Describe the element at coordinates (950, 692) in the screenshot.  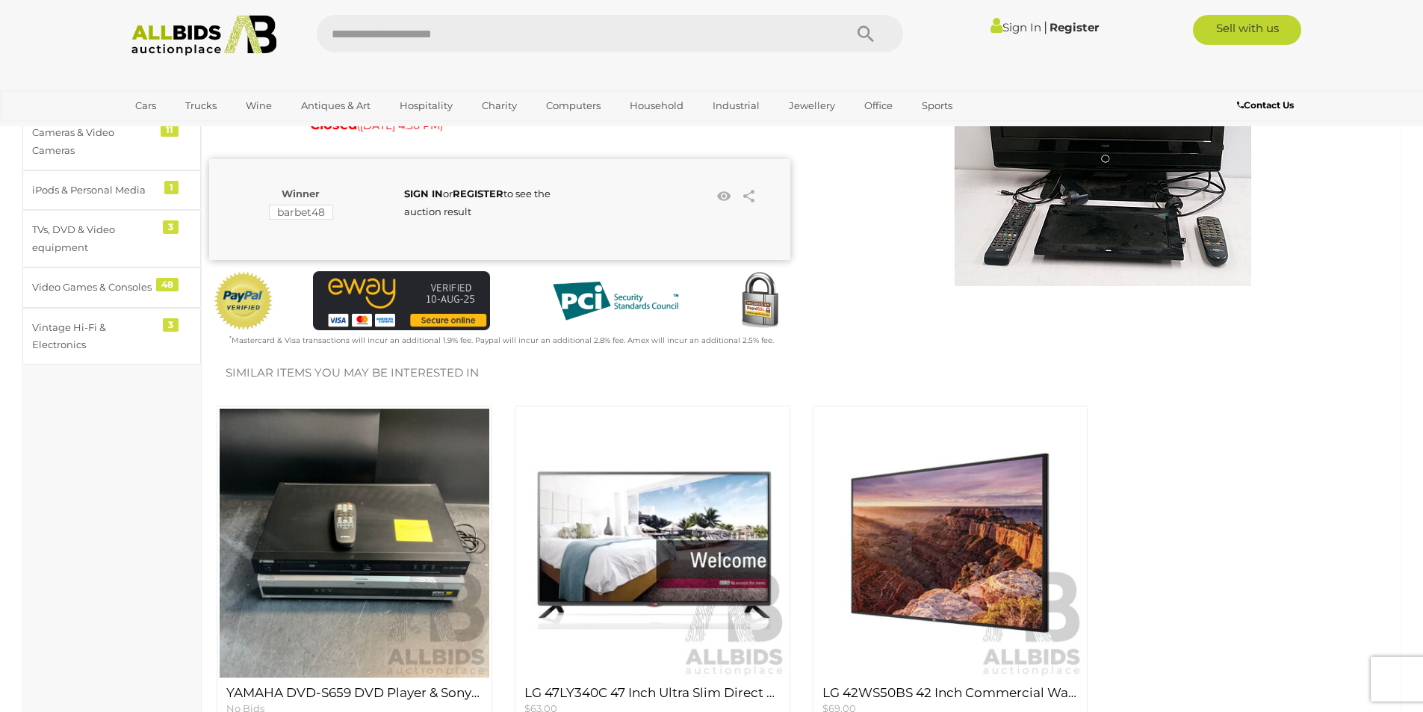
I see `h4: LG 42WS50BS 42 Inch Commercial Wall Panel - Brand New` at that location.